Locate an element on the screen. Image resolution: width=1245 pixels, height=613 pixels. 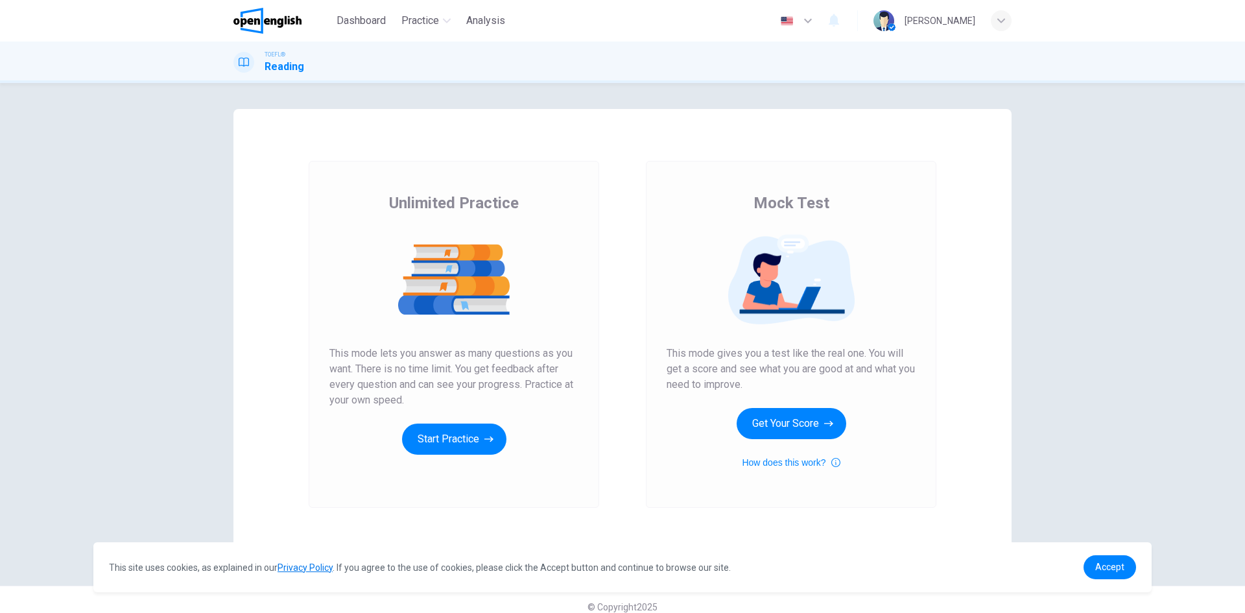
button: How does this work? is located at coordinates (790, 462).